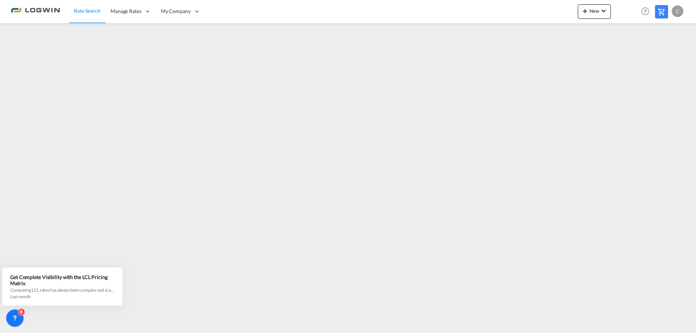 This screenshot has height=333, width=696. I want to click on span: New, so click(594, 11).